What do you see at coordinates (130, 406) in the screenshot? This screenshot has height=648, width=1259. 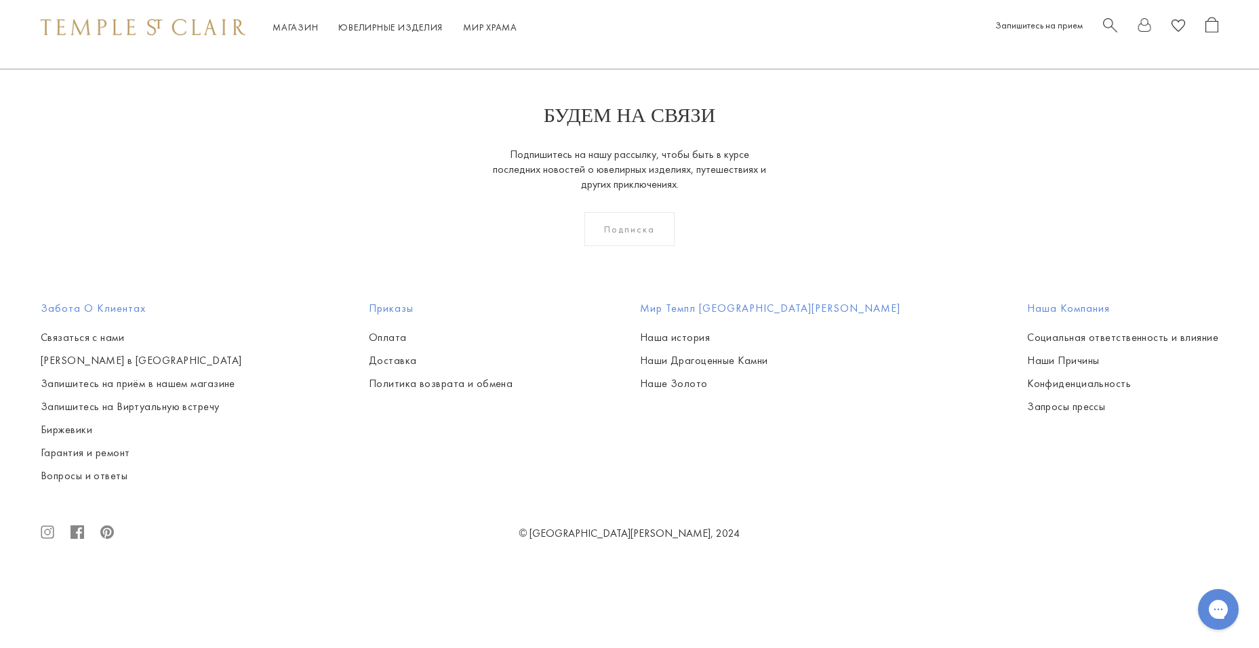 I see `ya-tr-span: Запишитесь на Виртуальную встречу` at bounding box center [130, 406].